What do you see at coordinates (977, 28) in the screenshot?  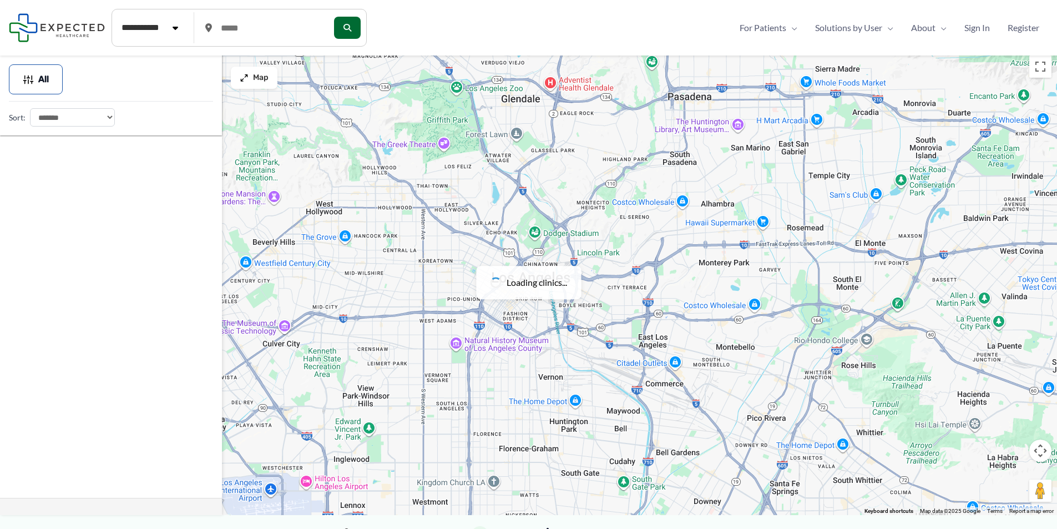 I see `span: Sign In` at bounding box center [977, 28].